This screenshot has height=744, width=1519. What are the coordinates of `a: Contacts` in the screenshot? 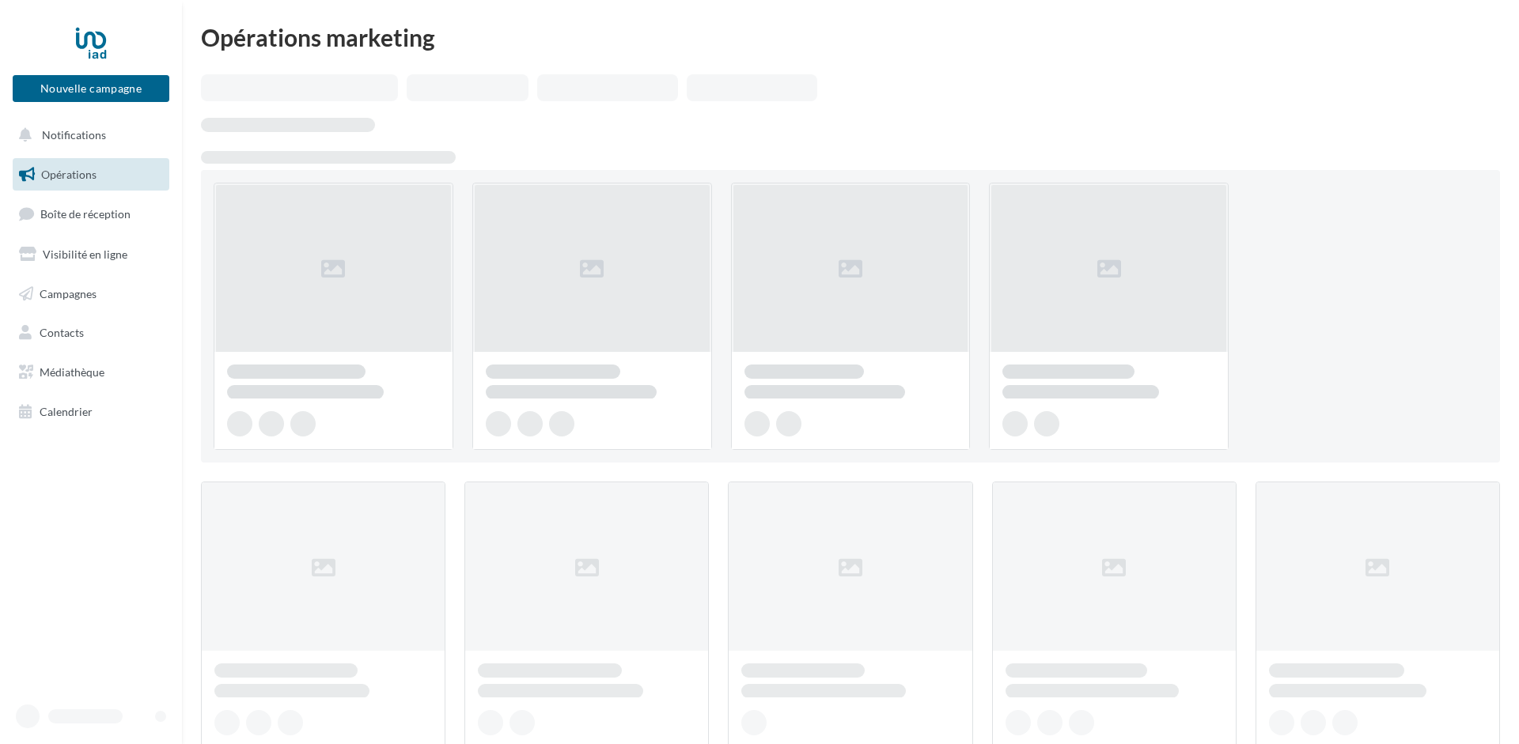 It's located at (91, 333).